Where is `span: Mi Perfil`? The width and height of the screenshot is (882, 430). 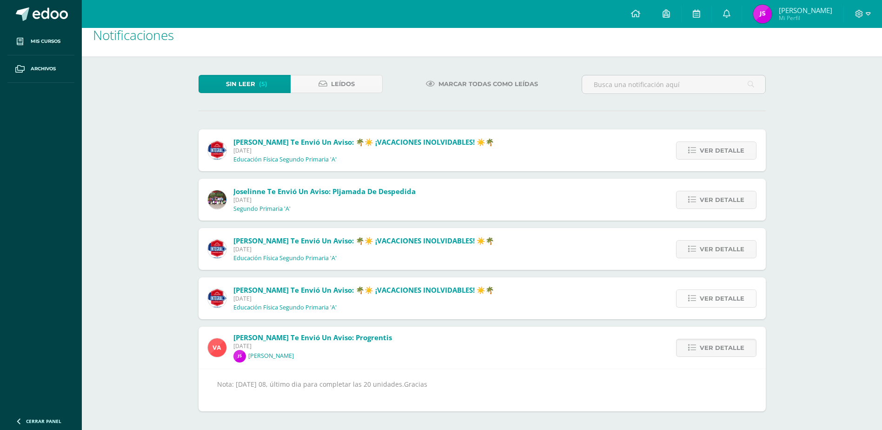 span: Mi Perfil is located at coordinates (805, 18).